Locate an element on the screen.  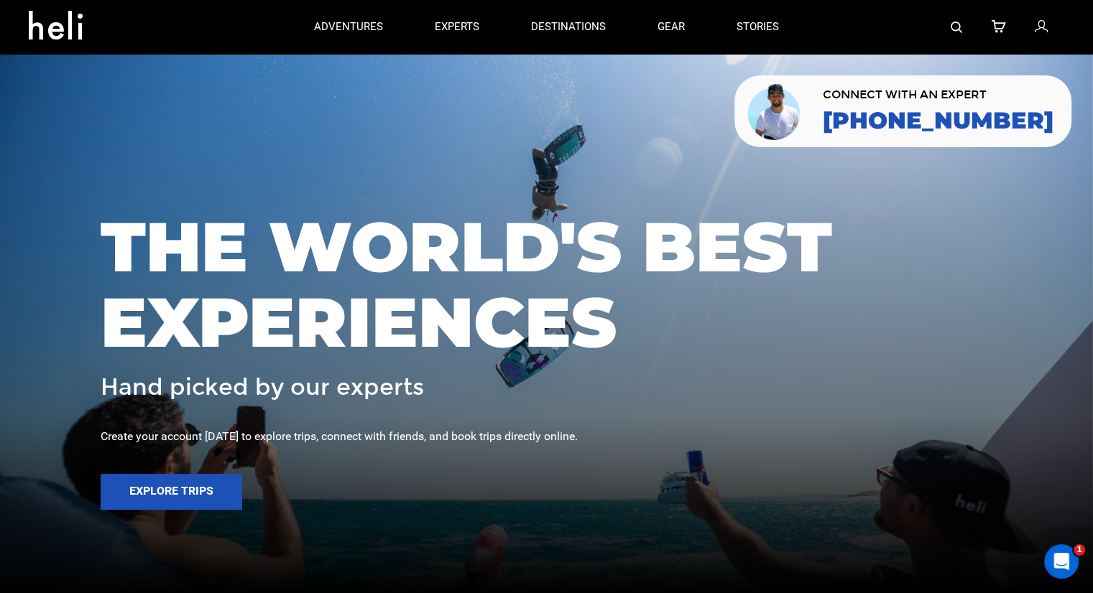
p: destinations is located at coordinates (568, 27).